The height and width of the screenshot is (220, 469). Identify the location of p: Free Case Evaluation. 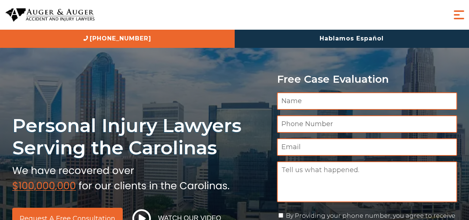
(367, 79).